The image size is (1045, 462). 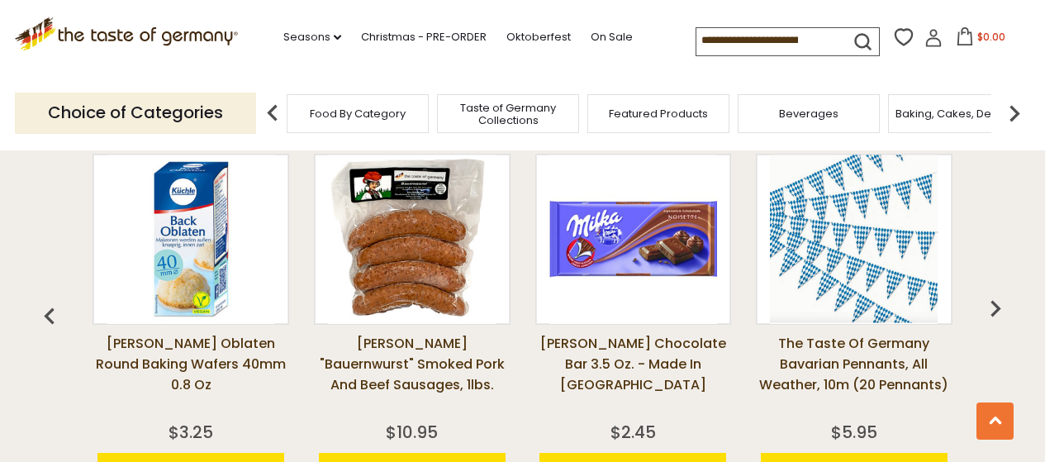 I want to click on span: Taste of Germany Collections, so click(x=508, y=114).